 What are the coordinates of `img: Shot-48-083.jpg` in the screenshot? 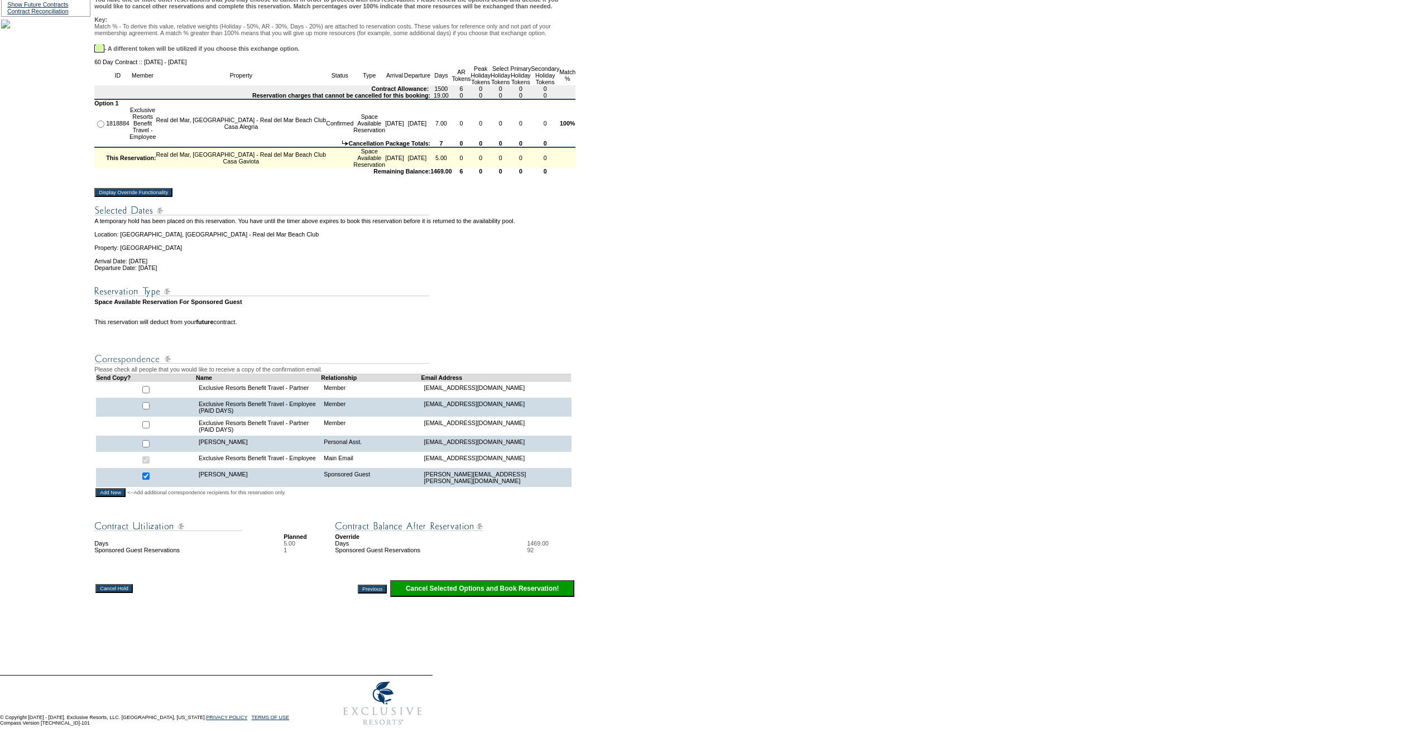 It's located at (6, 24).